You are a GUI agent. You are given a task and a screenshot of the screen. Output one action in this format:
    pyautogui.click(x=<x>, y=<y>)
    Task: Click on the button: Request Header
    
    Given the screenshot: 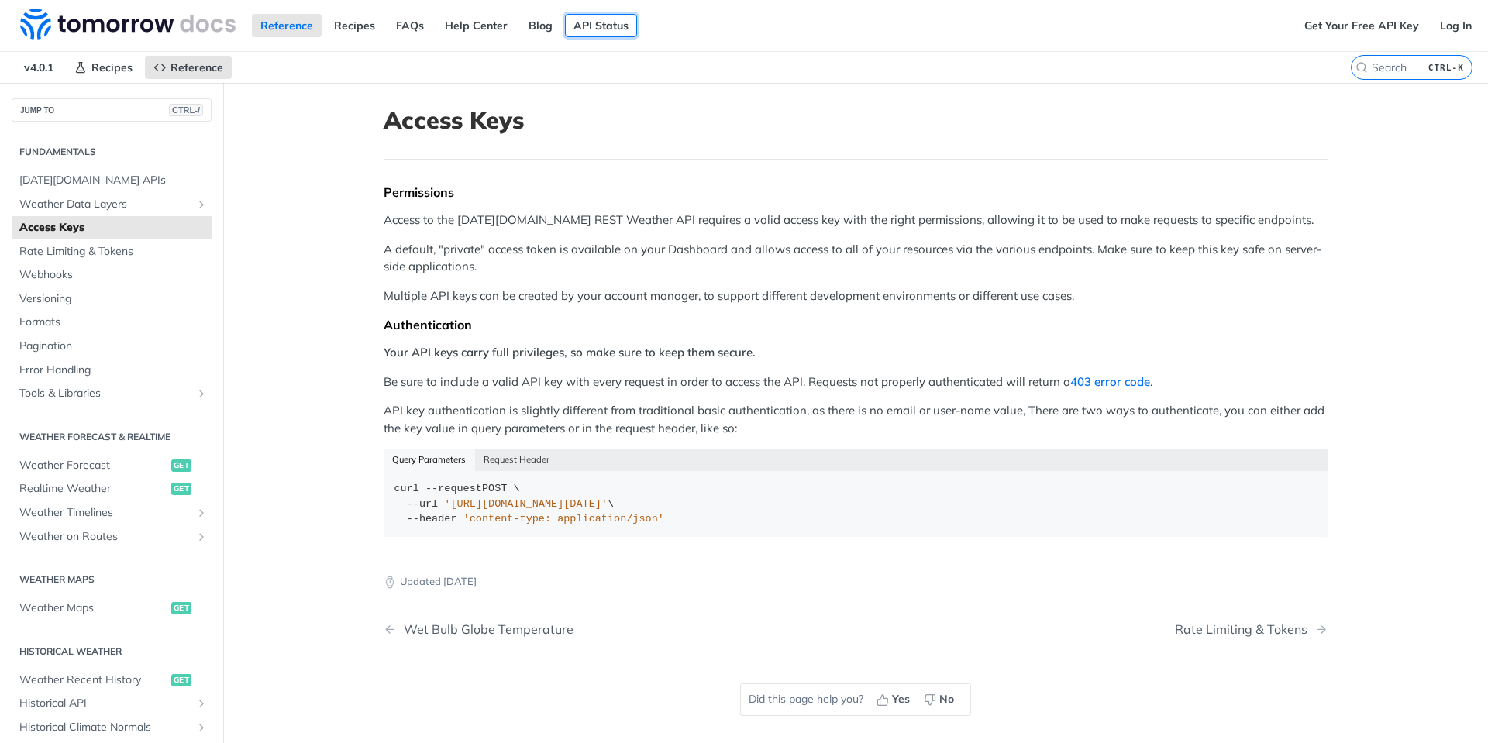 What is the action you would take?
    pyautogui.click(x=517, y=460)
    